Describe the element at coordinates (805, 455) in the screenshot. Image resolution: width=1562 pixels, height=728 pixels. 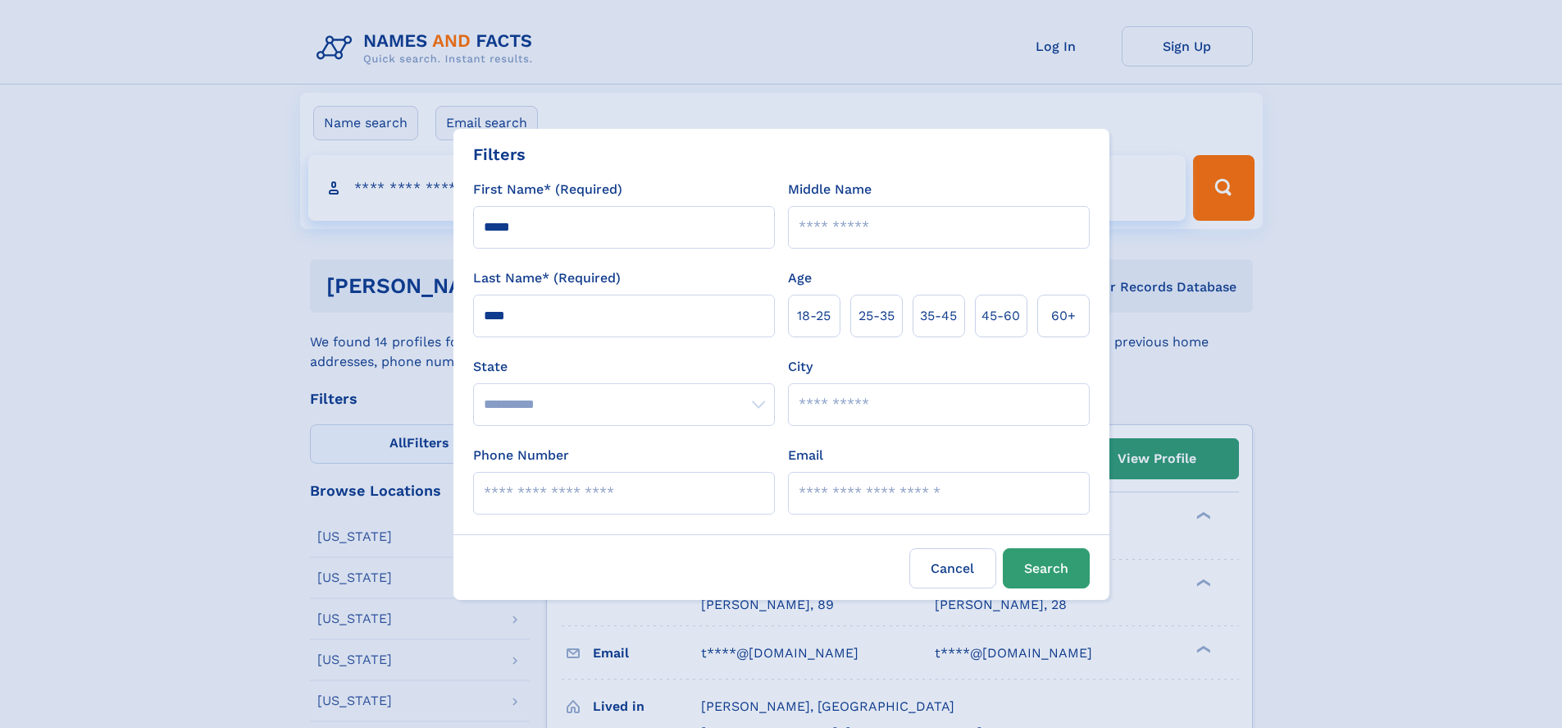
I see `label: Email` at that location.